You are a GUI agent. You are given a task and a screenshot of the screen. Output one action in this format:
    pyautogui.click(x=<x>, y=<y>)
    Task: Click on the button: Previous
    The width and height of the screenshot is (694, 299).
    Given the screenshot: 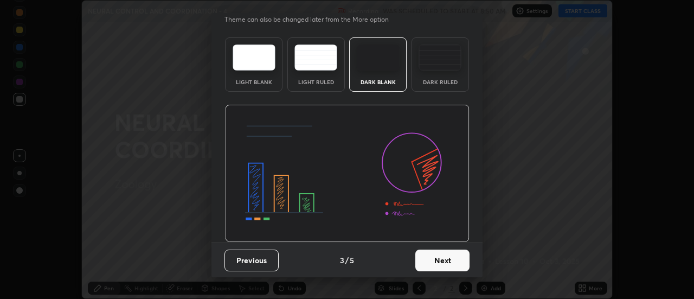 What is the action you would take?
    pyautogui.click(x=252, y=260)
    